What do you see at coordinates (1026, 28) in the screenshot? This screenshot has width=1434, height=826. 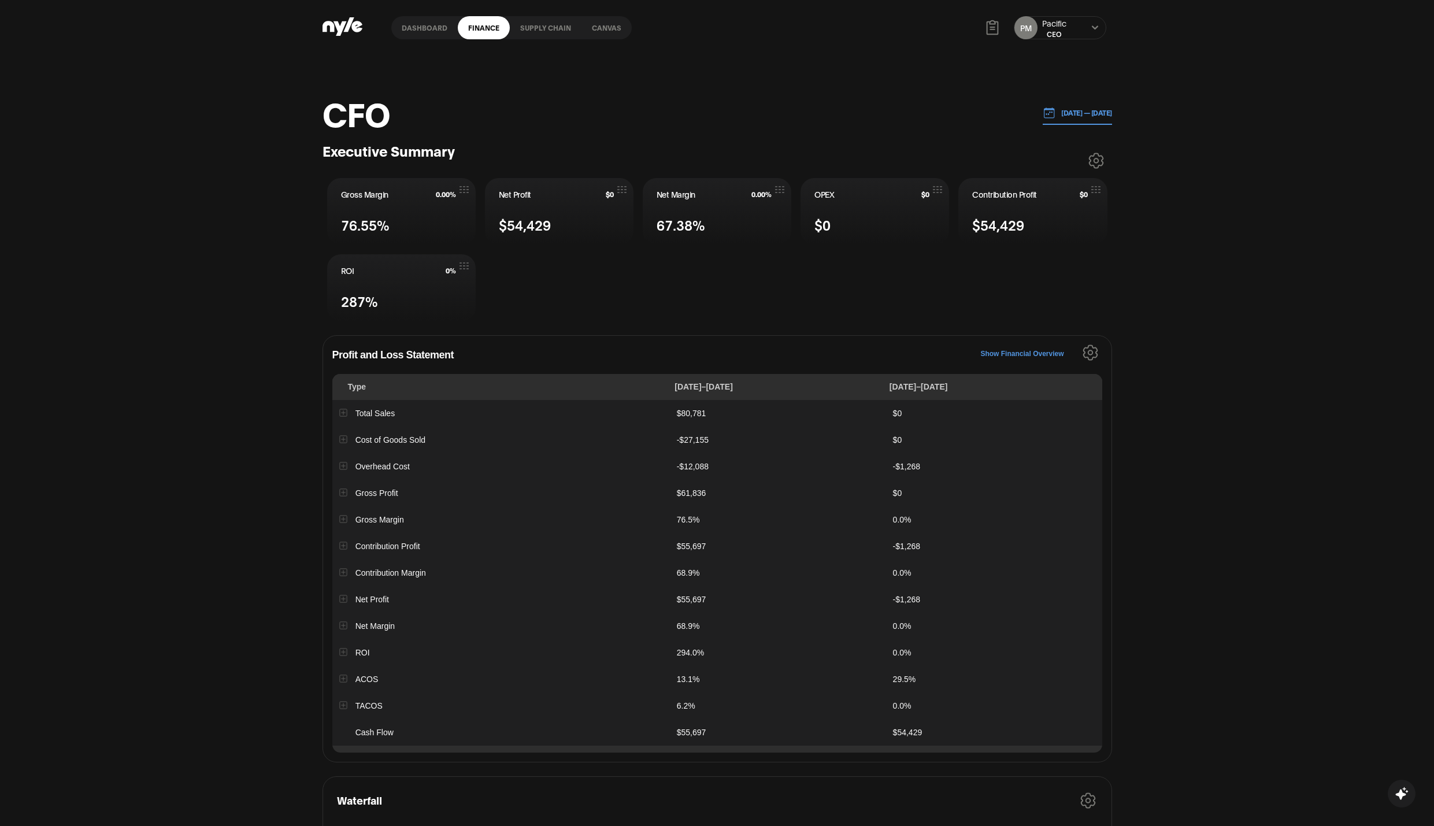 I see `button: PM` at bounding box center [1026, 28].